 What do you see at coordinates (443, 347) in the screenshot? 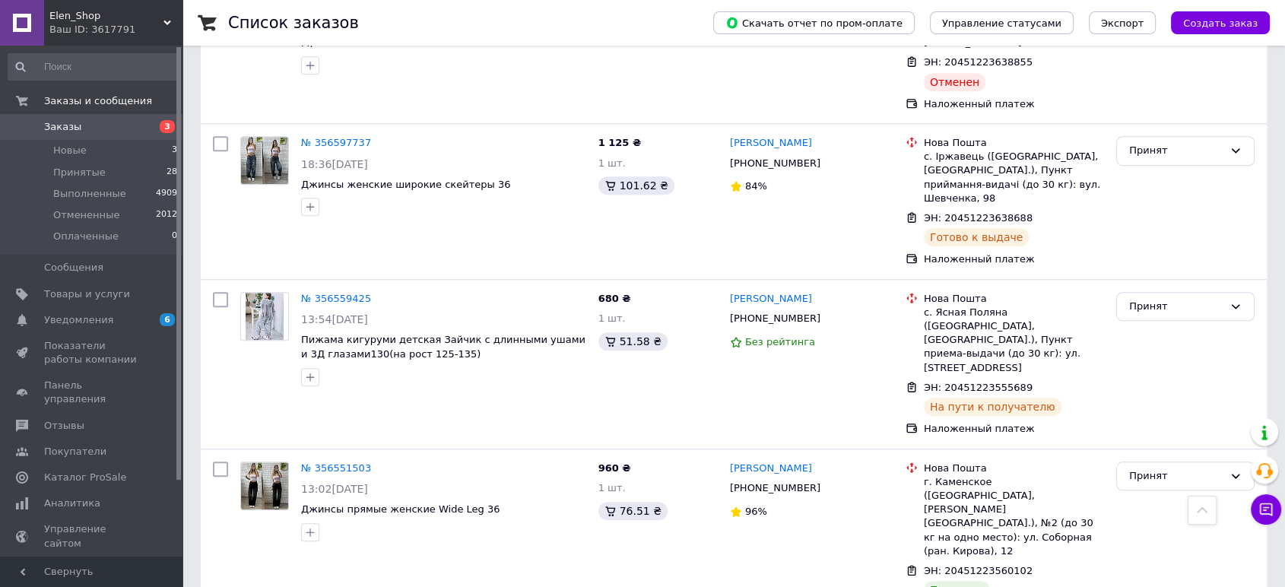
I see `a: Пижама кигуруми детская Зайчик с длинными ушами и 3Д глазами130(на рост 125-135)` at bounding box center [443, 347].